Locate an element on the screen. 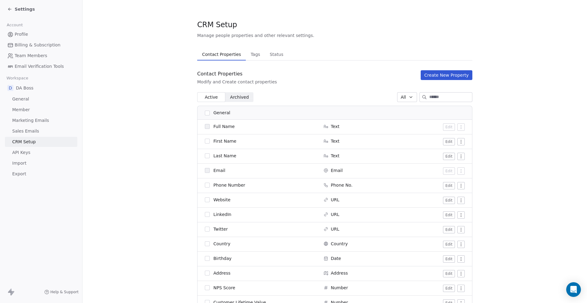 The image size is (587, 303). a: General is located at coordinates (41, 99).